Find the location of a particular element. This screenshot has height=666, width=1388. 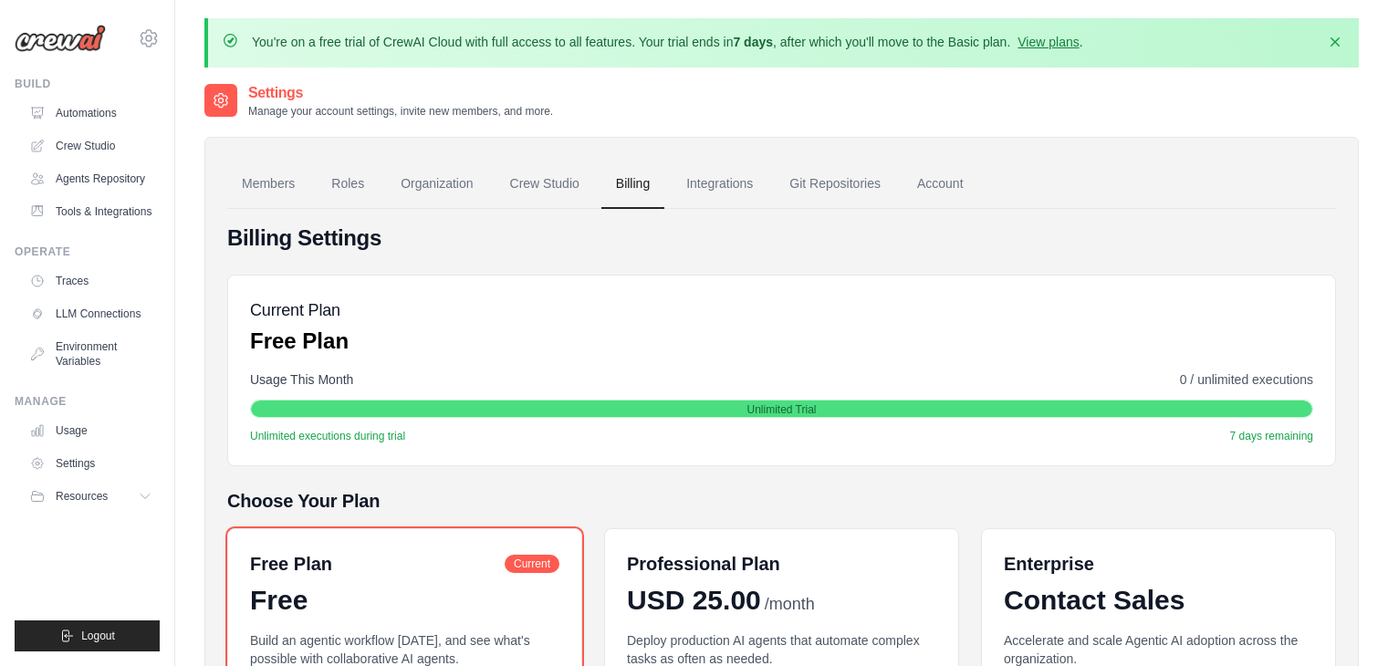

button: Logout is located at coordinates (87, 636).